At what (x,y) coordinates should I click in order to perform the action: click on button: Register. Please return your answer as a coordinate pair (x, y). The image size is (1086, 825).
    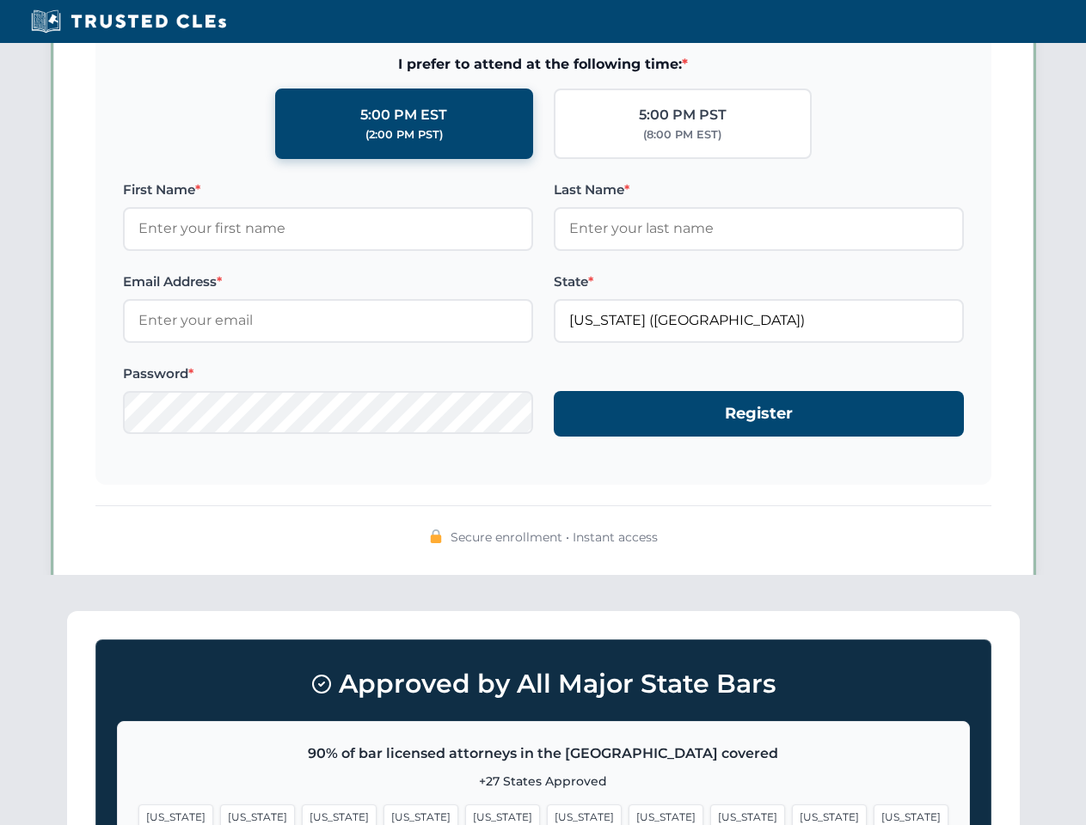
    Looking at the image, I should click on (758, 413).